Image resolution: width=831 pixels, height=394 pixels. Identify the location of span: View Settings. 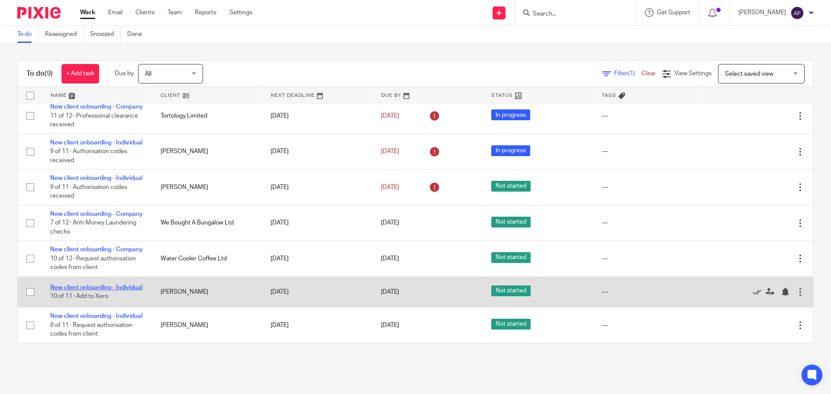
(693, 74).